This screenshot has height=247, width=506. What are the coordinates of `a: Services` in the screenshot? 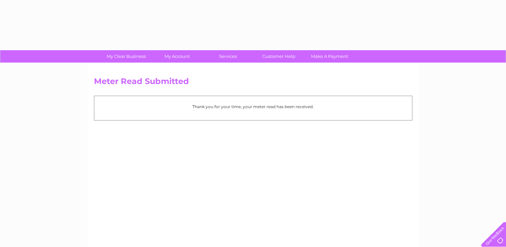 It's located at (228, 56).